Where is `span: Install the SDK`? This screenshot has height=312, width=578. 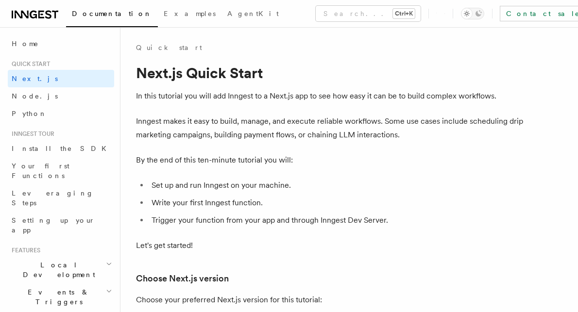 span: Install the SDK is located at coordinates (62, 149).